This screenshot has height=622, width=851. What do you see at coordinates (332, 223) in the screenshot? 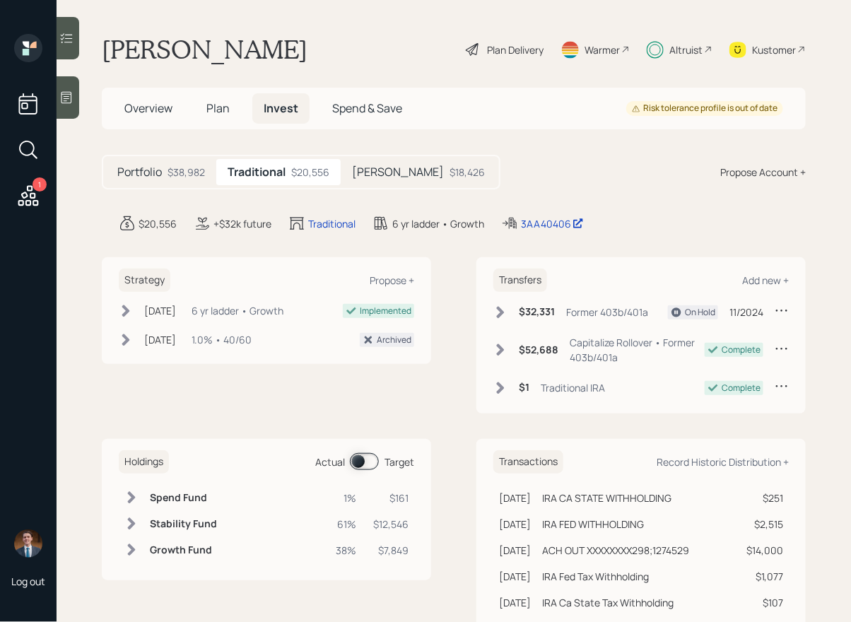
I see `div: Traditional` at bounding box center [332, 223].